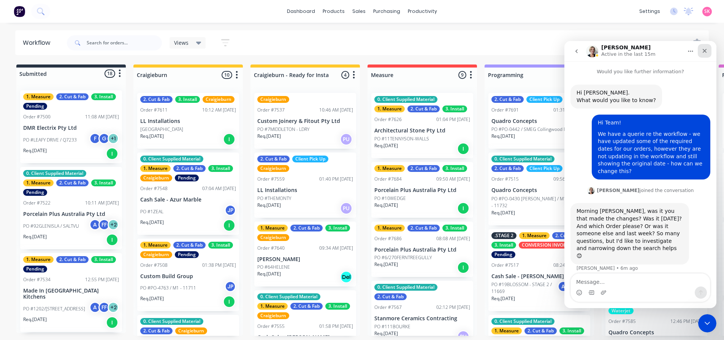 This screenshot has height=340, width=724. What do you see at coordinates (136, 252) in the screenshot?
I see `button: Send a message…` at bounding box center [136, 252].